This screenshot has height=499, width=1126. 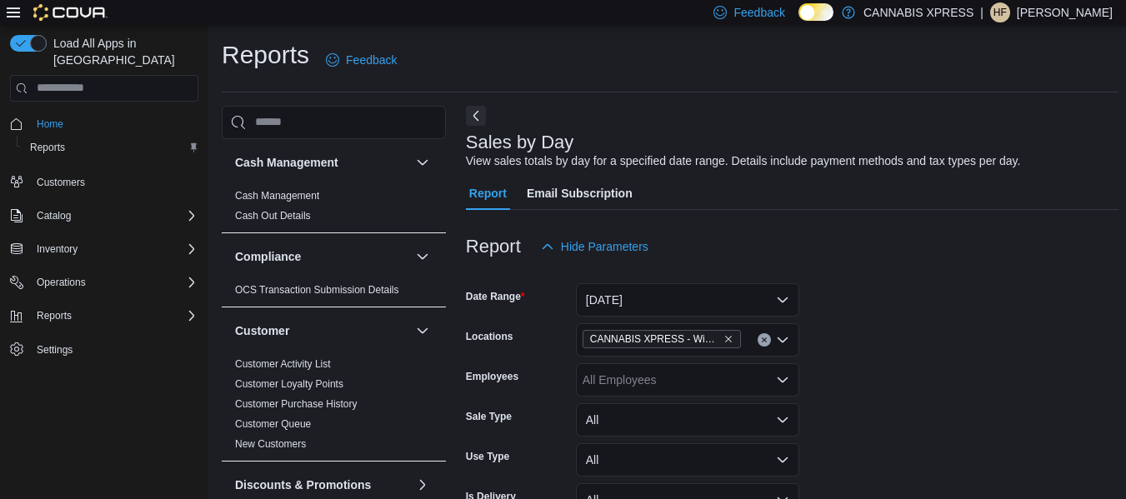 What do you see at coordinates (283, 364) in the screenshot?
I see `a: Customer Activity List` at bounding box center [283, 364].